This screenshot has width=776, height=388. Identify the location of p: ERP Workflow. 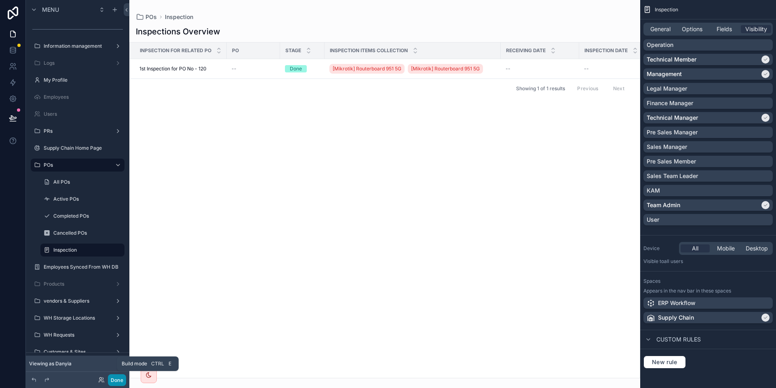
(677, 303).